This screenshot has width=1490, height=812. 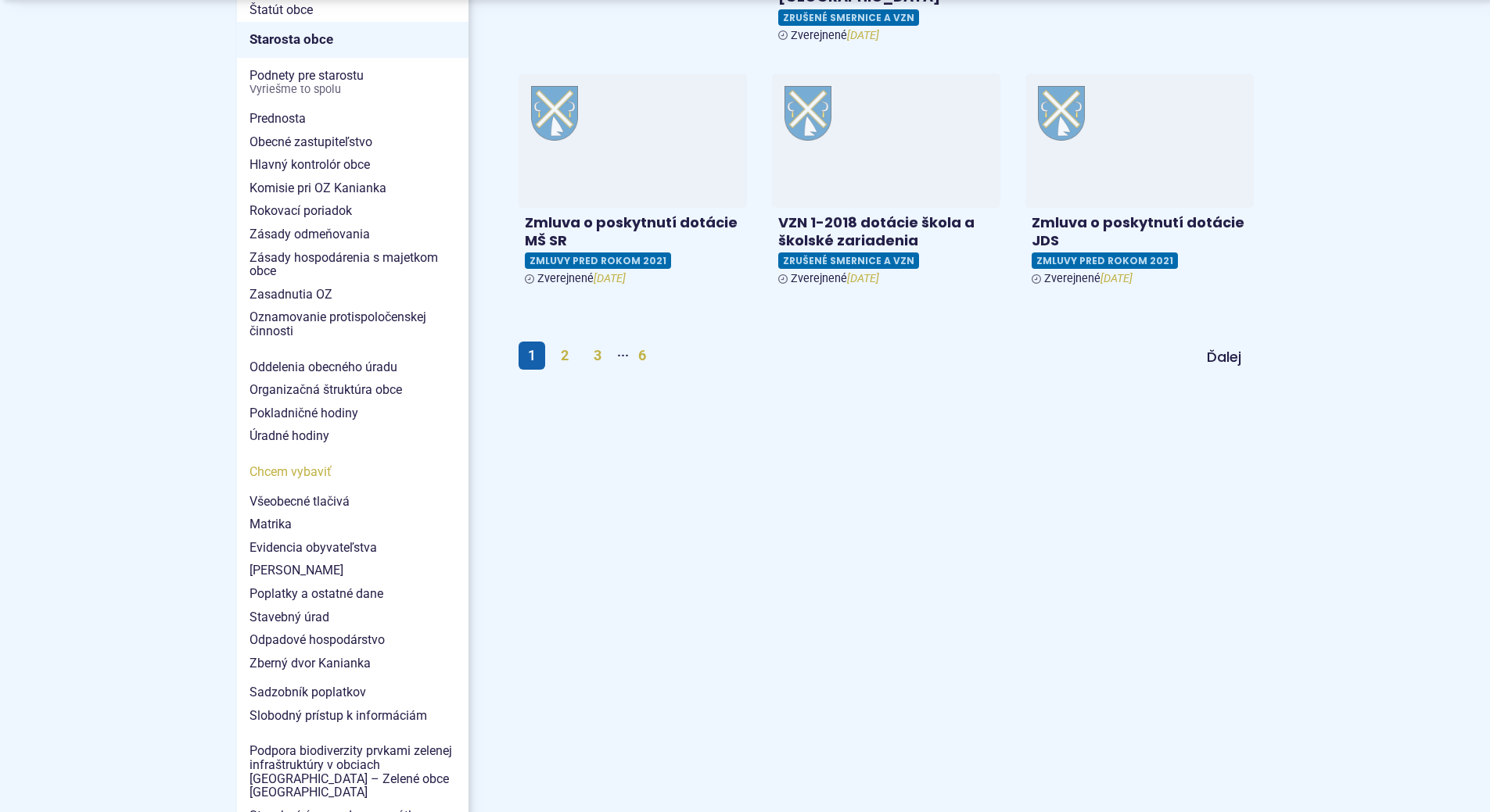 I want to click on span: Evidencia obyvateľstva, so click(x=353, y=548).